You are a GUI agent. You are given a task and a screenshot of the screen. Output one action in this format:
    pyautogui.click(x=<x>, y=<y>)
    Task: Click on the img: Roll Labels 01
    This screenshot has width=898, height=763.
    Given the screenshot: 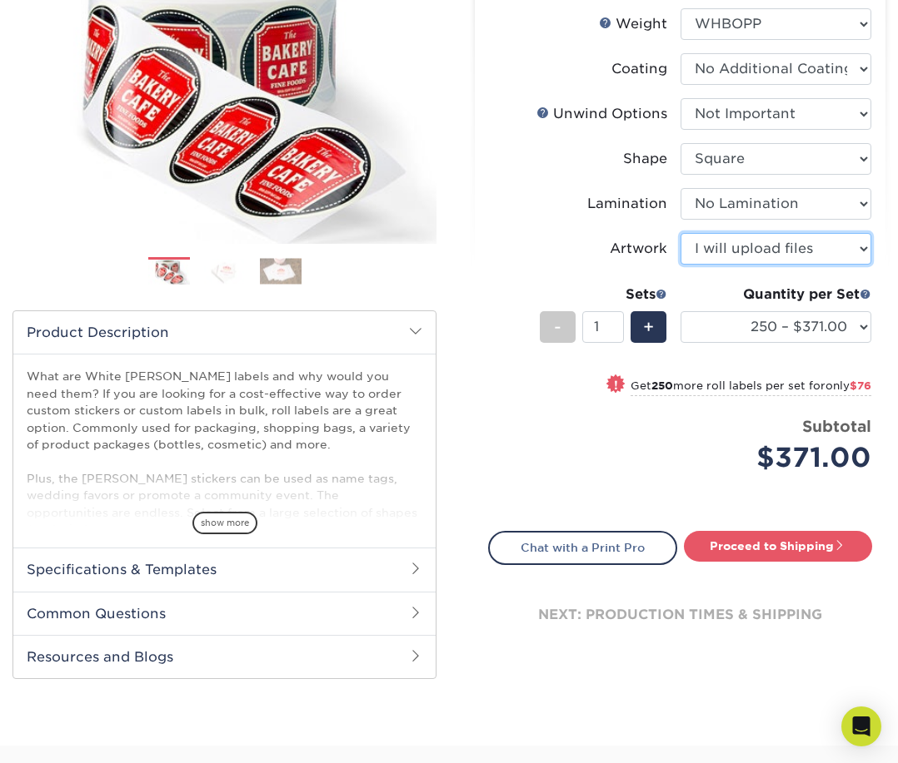 What is the action you would take?
    pyautogui.click(x=169, y=272)
    